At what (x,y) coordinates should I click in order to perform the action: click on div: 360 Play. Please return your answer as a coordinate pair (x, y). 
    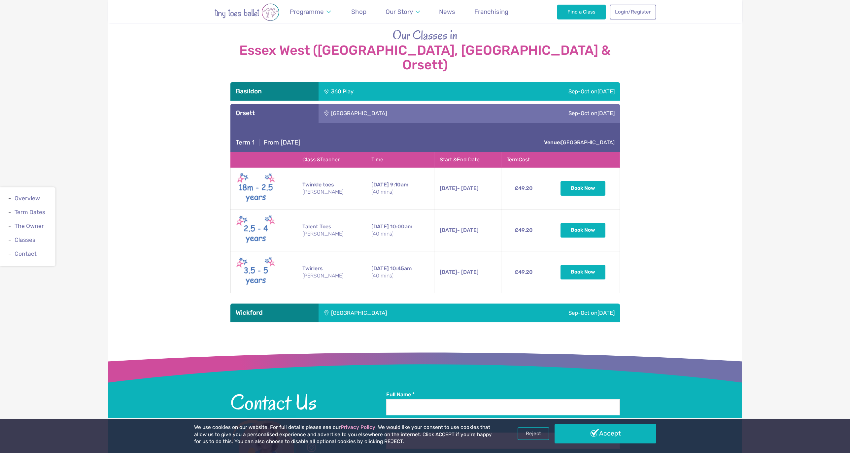
    Looking at the image, I should click on (381, 91).